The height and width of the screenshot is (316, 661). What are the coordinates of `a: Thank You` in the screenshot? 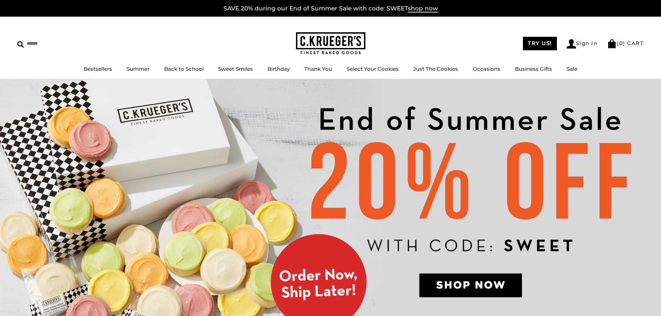 It's located at (318, 69).